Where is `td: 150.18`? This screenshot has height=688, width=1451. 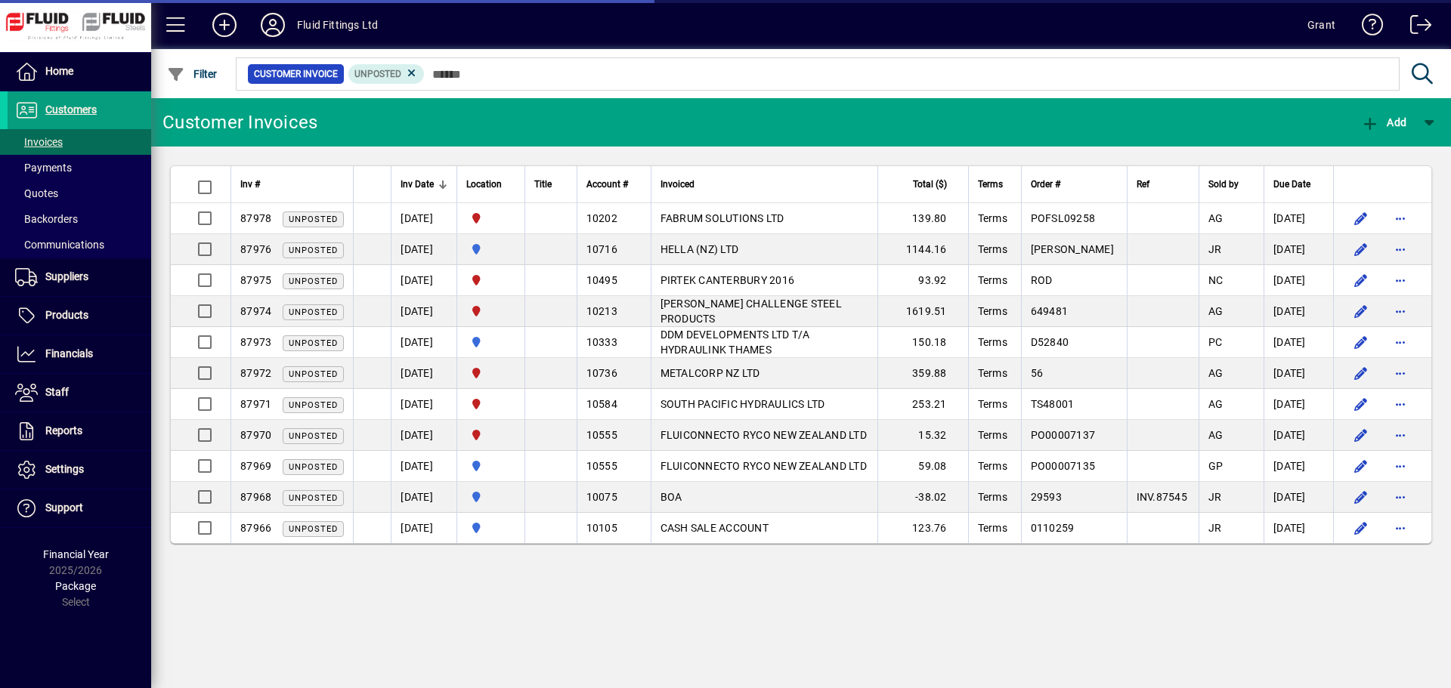 td: 150.18 is located at coordinates (923, 342).